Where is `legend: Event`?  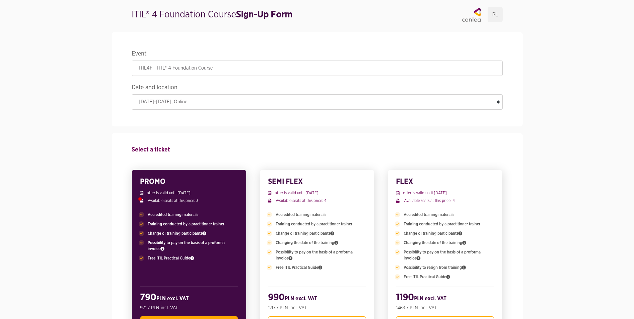 legend: Event is located at coordinates (317, 55).